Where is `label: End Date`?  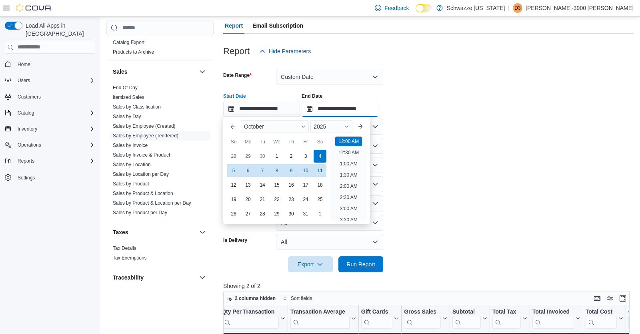 label: End Date is located at coordinates (312, 96).